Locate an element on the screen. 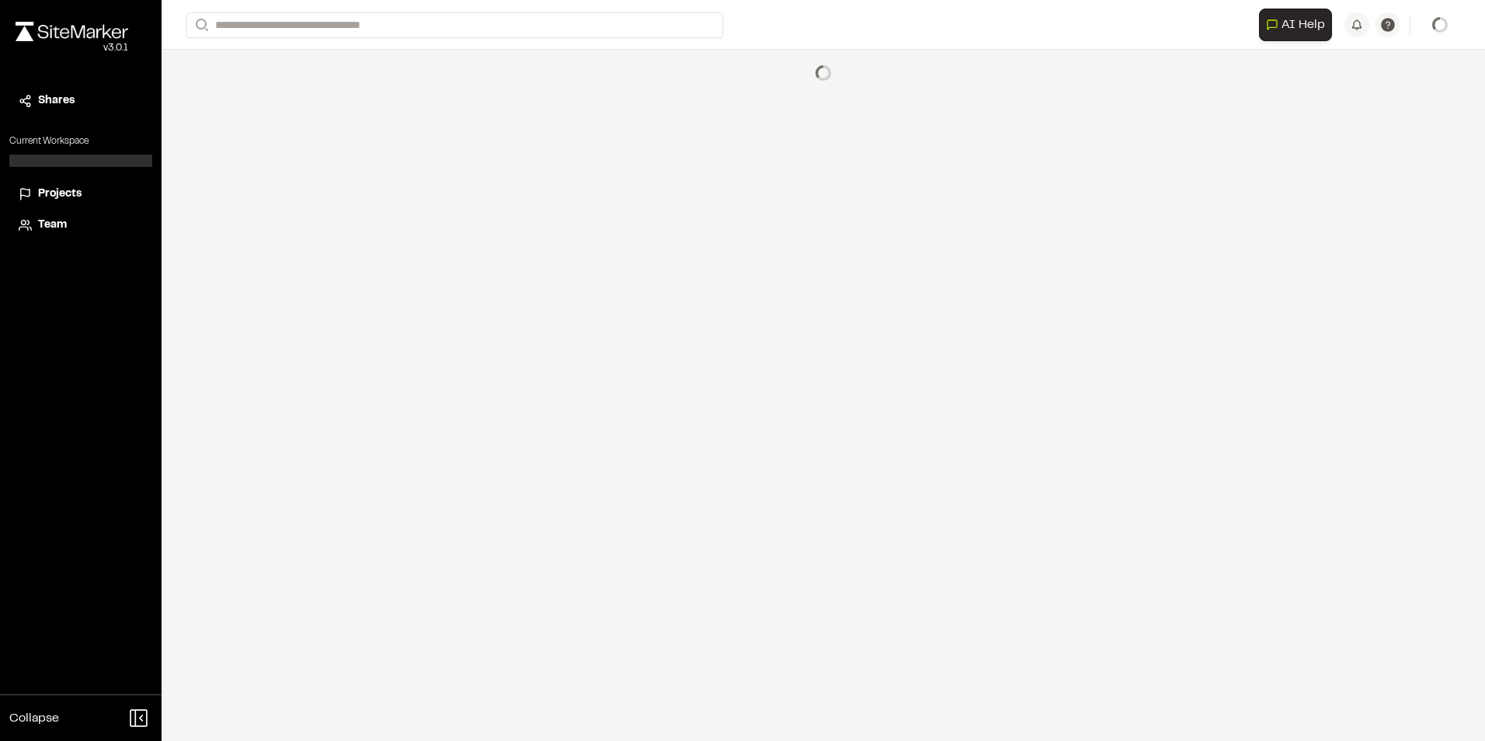 Image resolution: width=1485 pixels, height=741 pixels. button: Open AI Assistant is located at coordinates (1295, 25).